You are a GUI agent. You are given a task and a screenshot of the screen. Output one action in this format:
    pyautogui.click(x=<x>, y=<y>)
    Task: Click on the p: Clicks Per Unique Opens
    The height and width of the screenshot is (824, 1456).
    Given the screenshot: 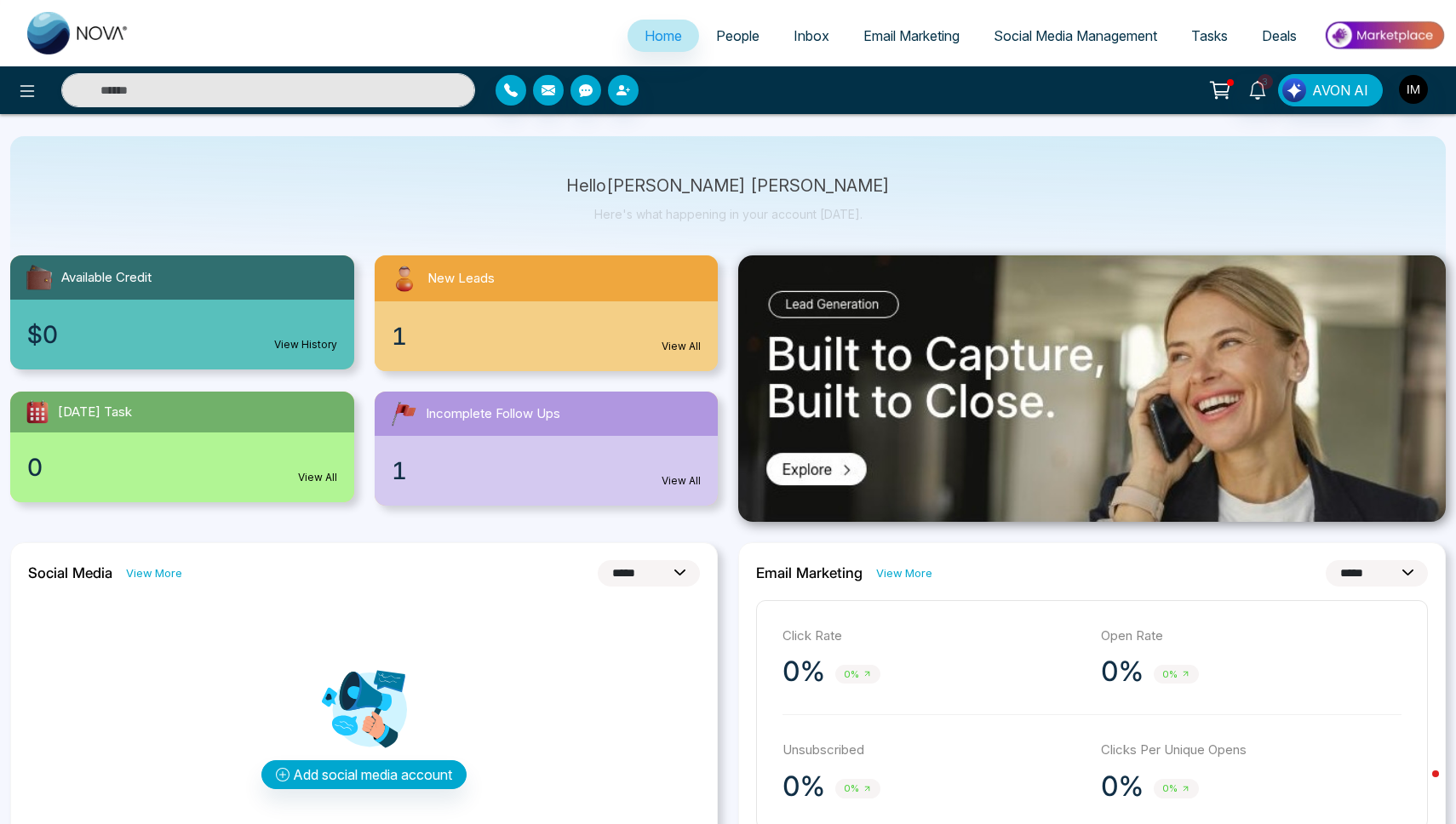 What is the action you would take?
    pyautogui.click(x=1252, y=750)
    